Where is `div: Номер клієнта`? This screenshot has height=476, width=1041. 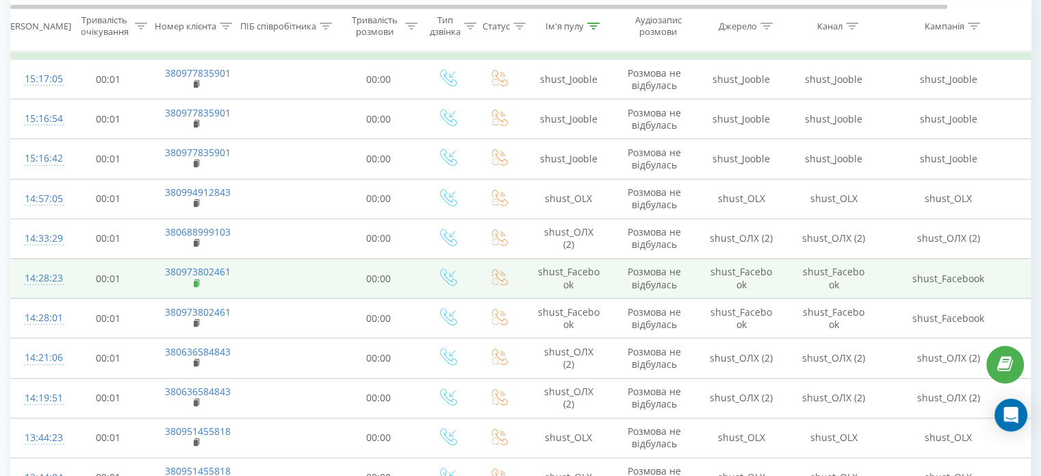
div: Номер клієнта is located at coordinates (185, 25).